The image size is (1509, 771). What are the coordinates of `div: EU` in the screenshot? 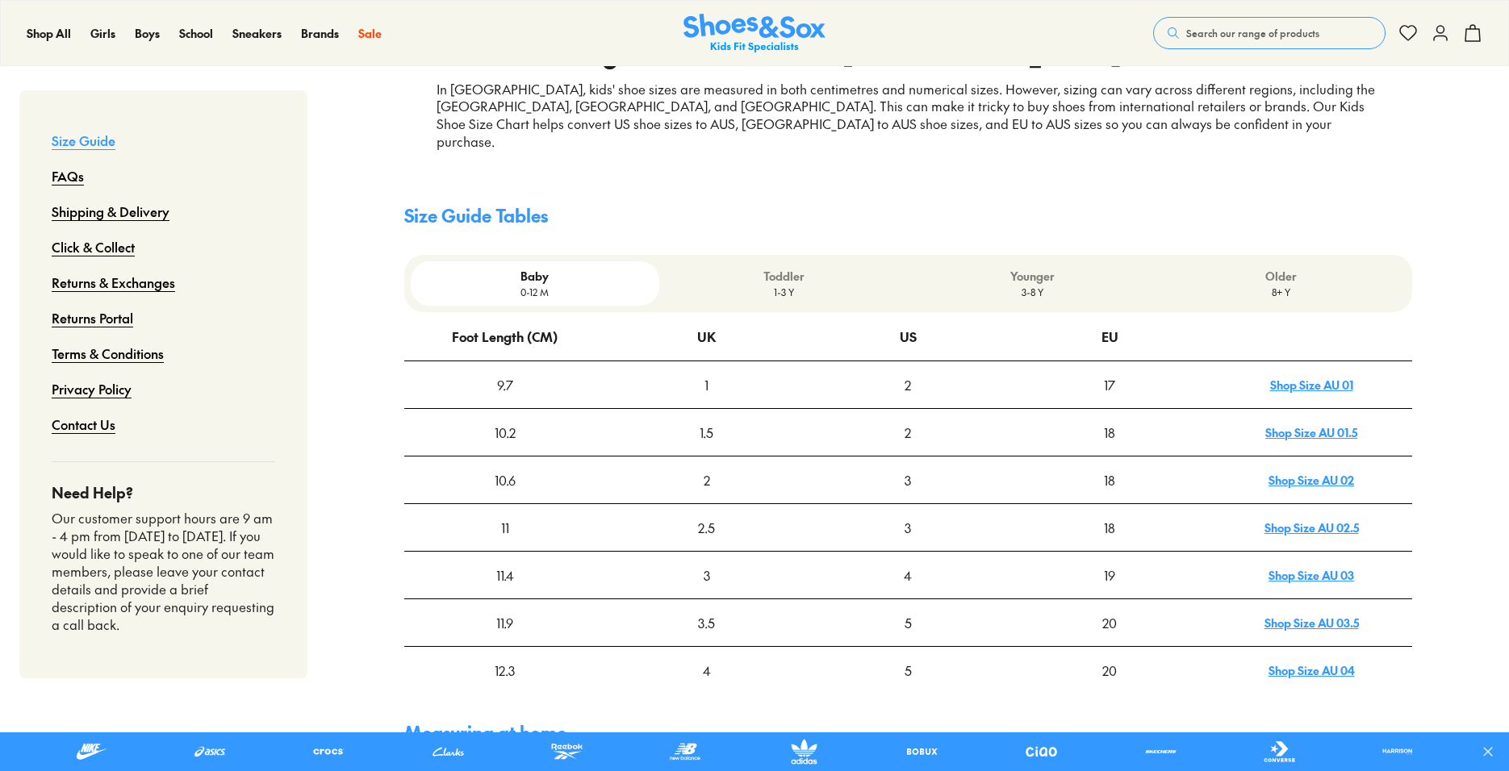 It's located at (1109, 336).